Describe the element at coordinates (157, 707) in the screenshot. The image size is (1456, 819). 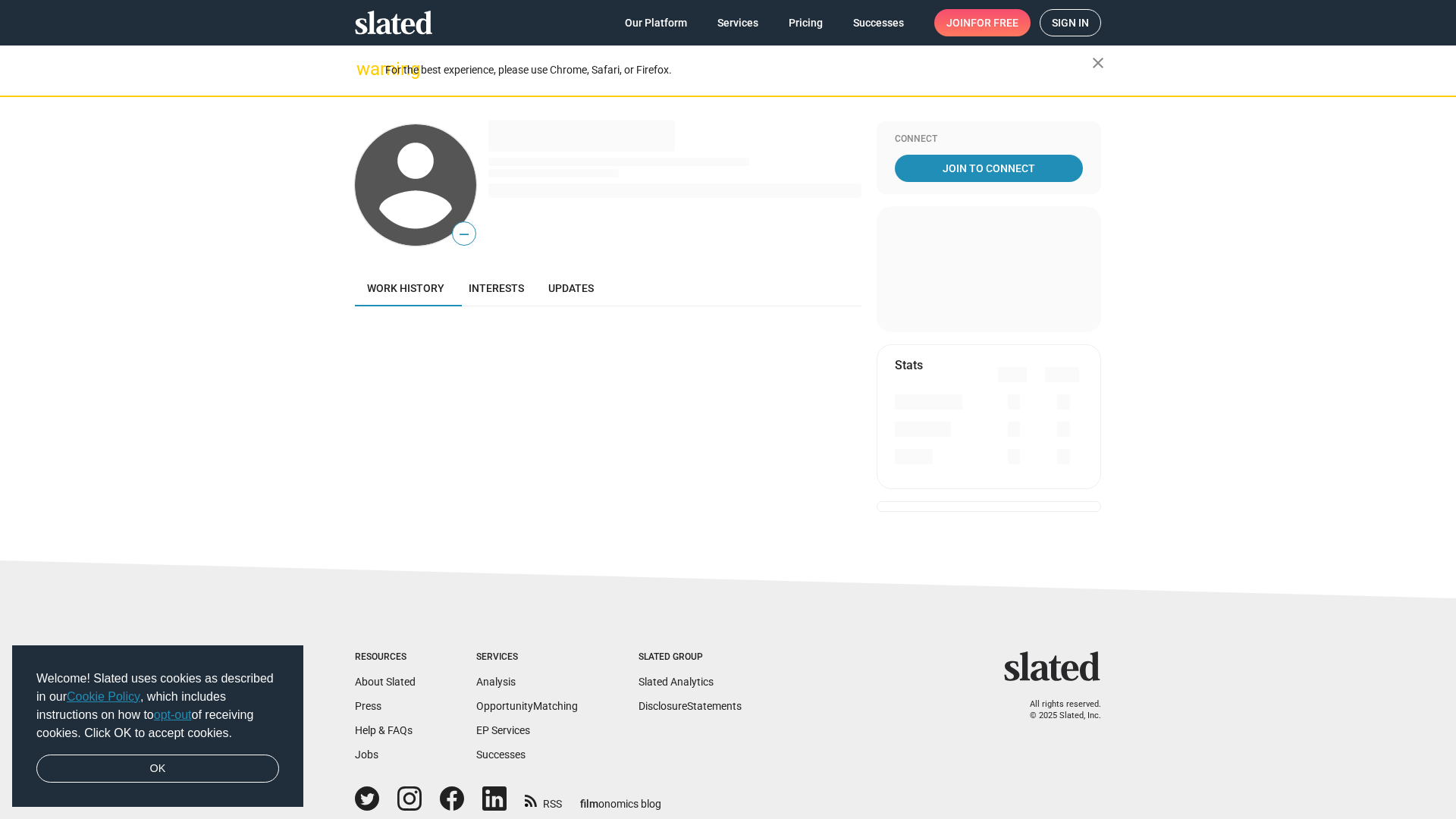
I see `span: Welcome! Slated uses cookies as described in our , which includes instructions on how to of recei...` at that location.